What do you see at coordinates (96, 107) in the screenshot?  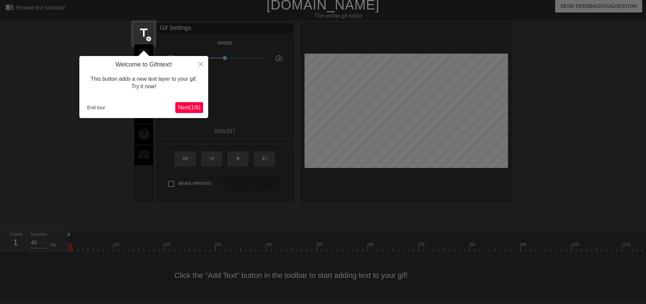 I see `button: End tour` at bounding box center [96, 107].